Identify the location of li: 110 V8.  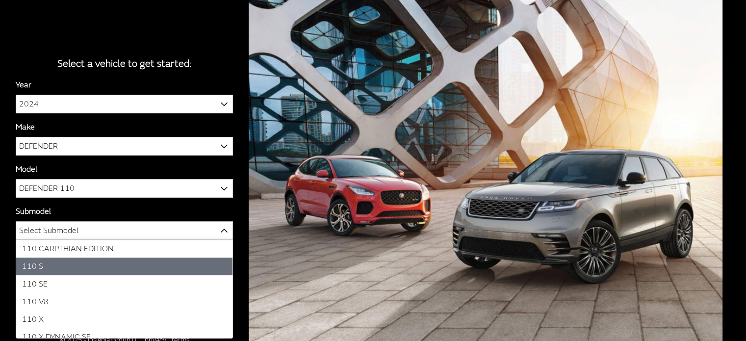
(124, 301).